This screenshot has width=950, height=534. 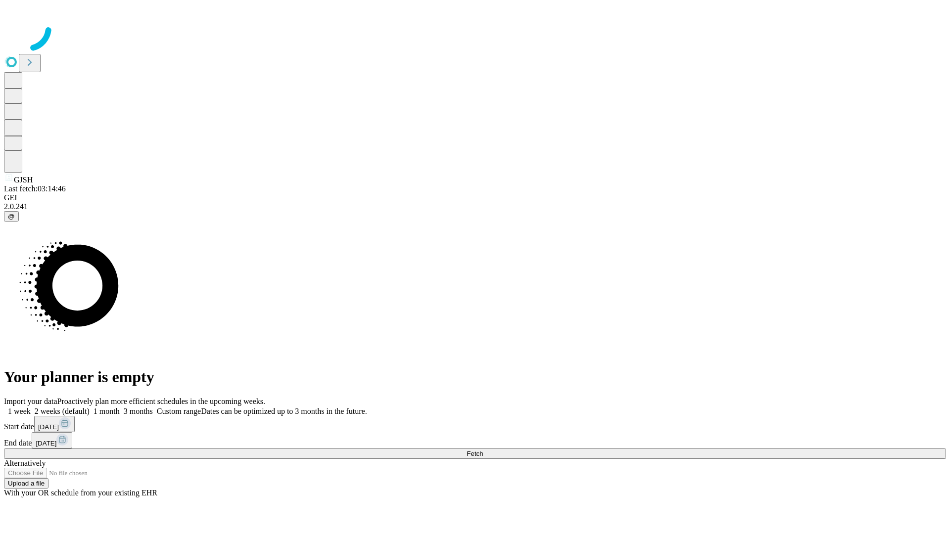 I want to click on span: 3 months, so click(x=138, y=411).